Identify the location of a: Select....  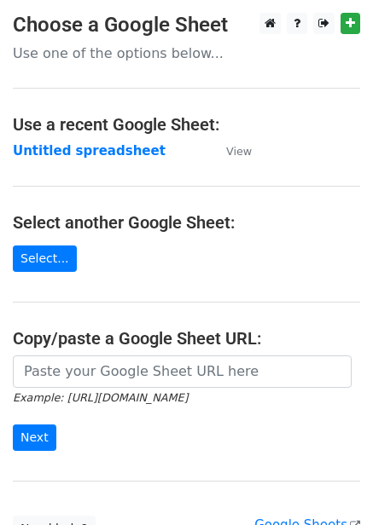
(44, 258).